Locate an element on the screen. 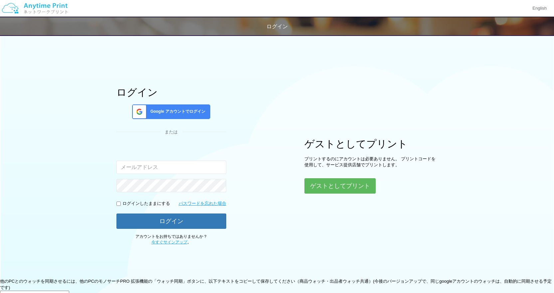 This screenshot has height=293, width=554. p: アカウントをお持ちではありませんか？ is located at coordinates (171, 239).